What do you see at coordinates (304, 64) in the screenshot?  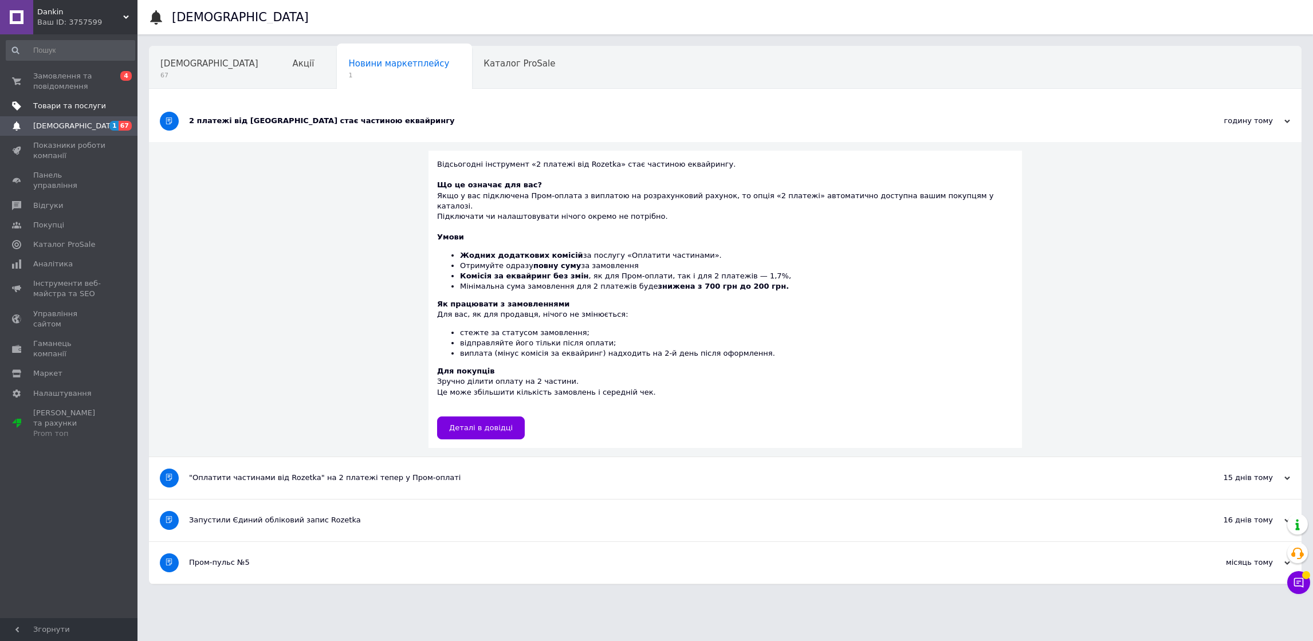 I see `span: Акції` at bounding box center [304, 64].